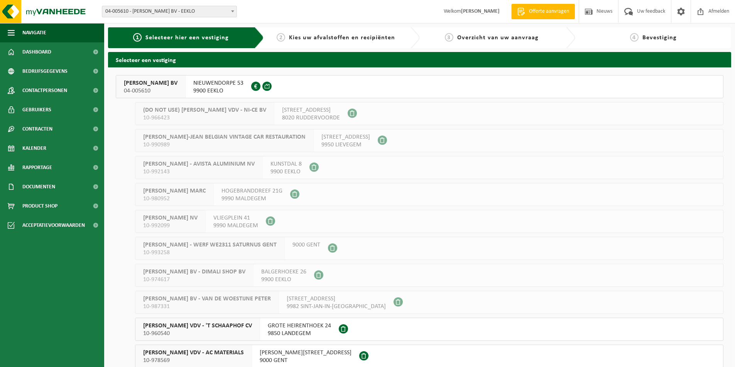 The width and height of the screenshot is (735, 367). What do you see at coordinates (34, 33) in the screenshot?
I see `span: Navigatie` at bounding box center [34, 33].